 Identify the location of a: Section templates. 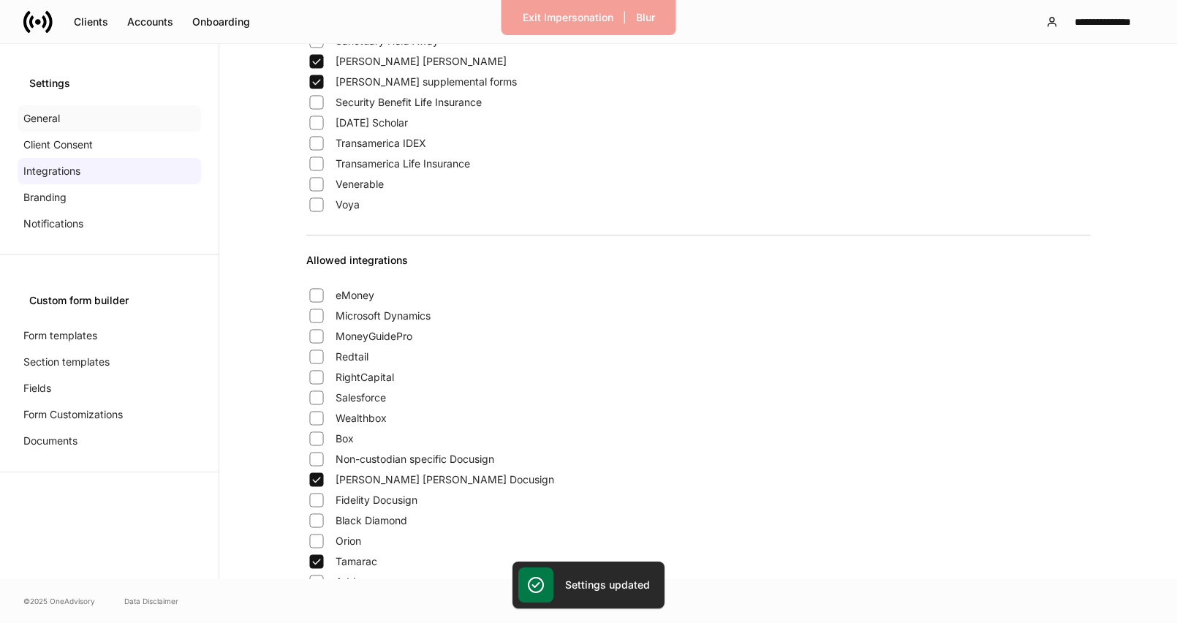
(109, 362).